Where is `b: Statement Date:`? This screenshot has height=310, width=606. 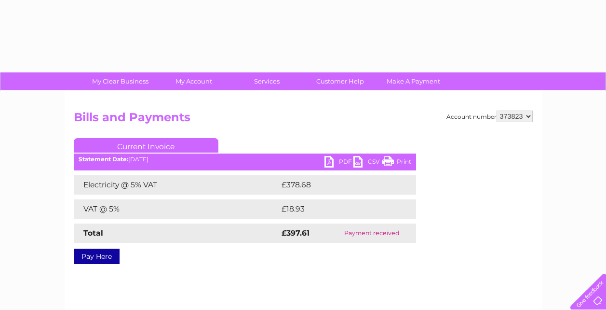
b: Statement Date: is located at coordinates (103, 159).